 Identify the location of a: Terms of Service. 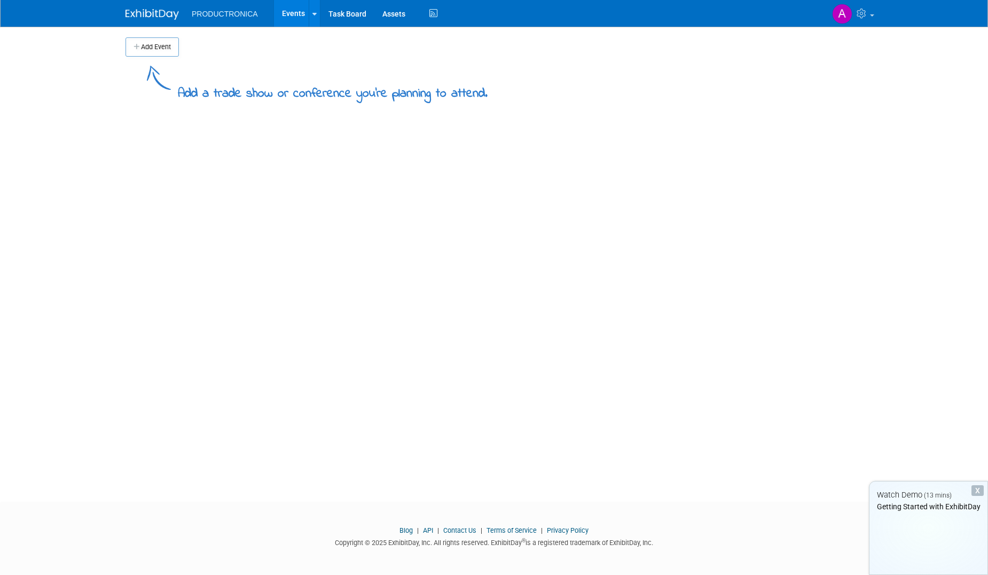
(512, 530).